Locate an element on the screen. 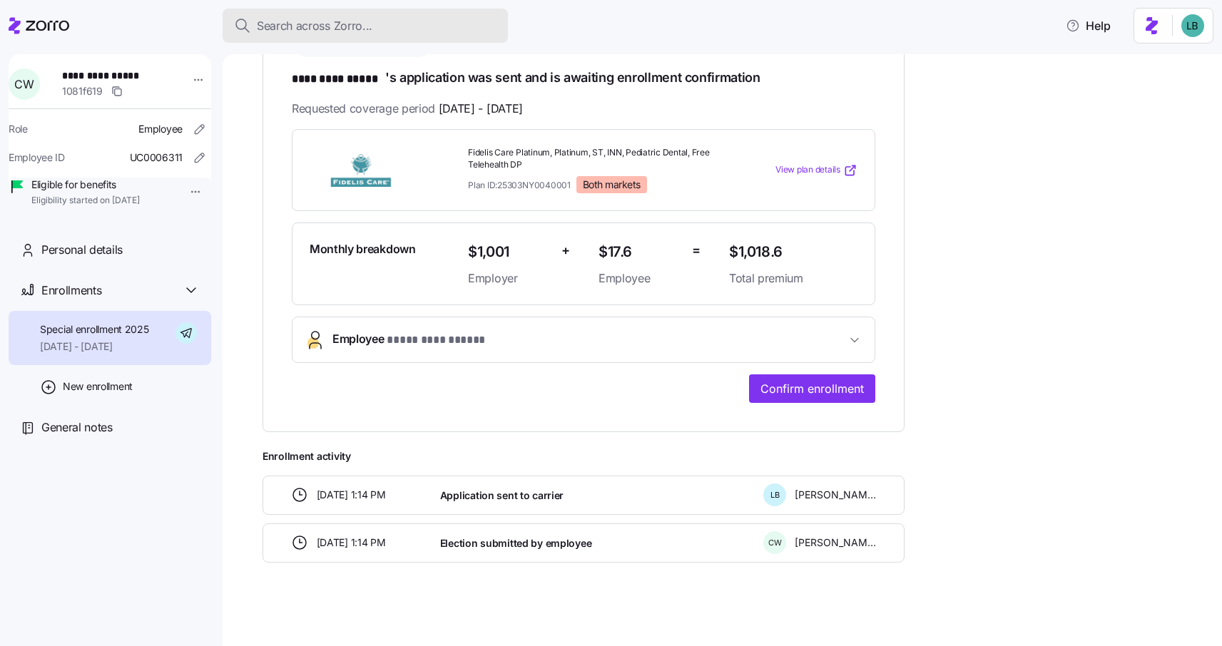 The height and width of the screenshot is (646, 1222). span: Employee ID is located at coordinates (36, 158).